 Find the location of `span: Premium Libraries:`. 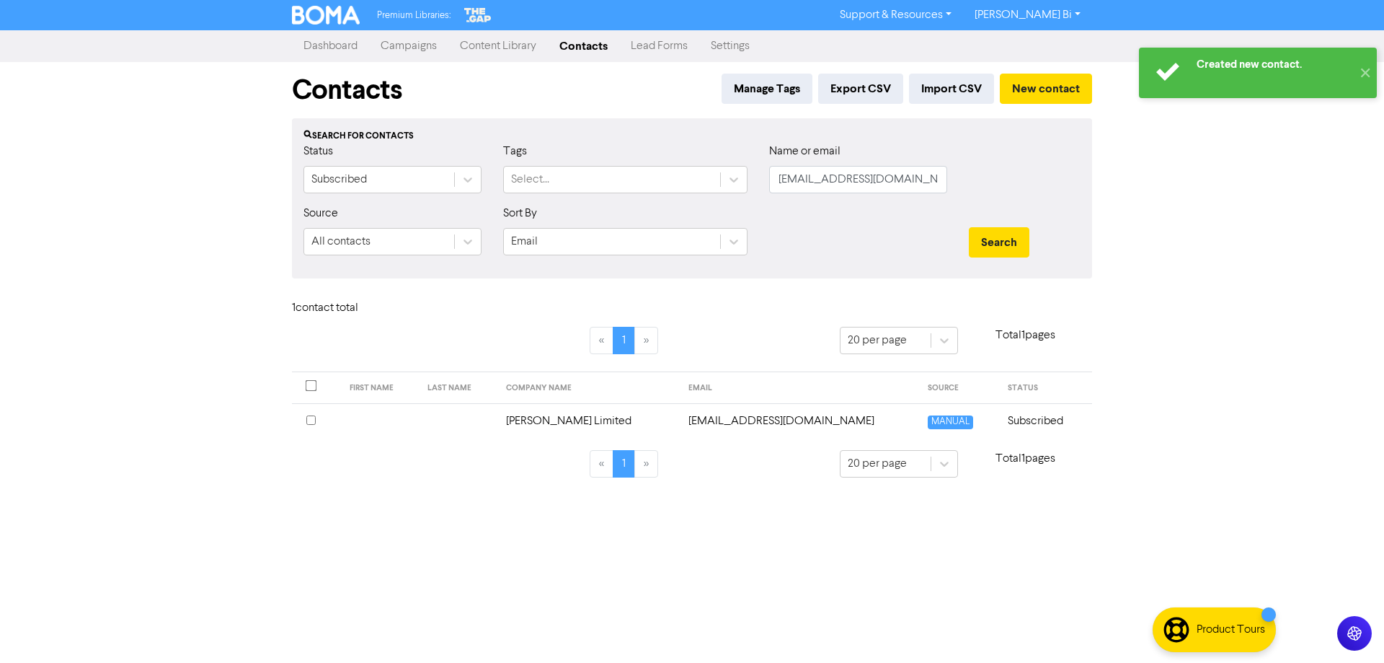

span: Premium Libraries: is located at coordinates (414, 15).